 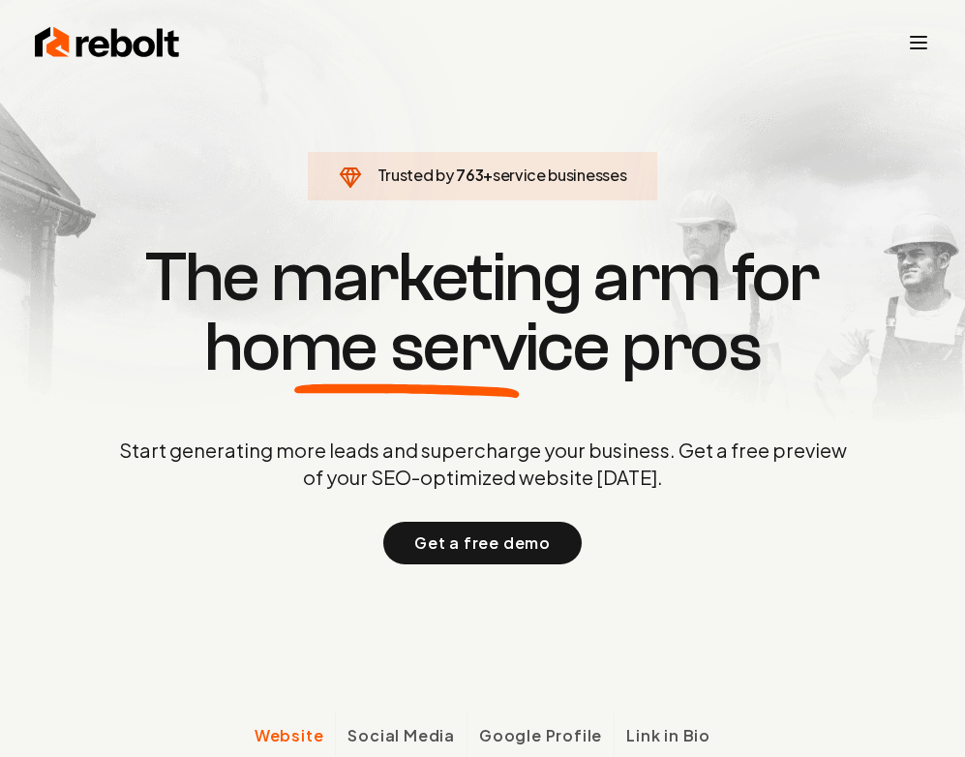 I want to click on span: Google Profile, so click(x=540, y=736).